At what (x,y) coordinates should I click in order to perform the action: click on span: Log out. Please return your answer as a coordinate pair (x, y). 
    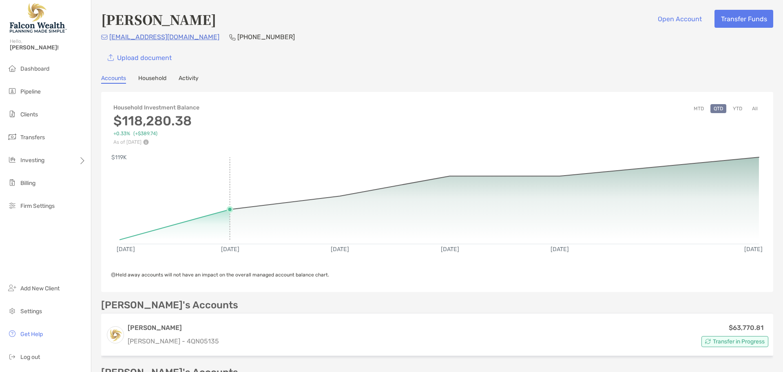
    Looking at the image, I should click on (30, 357).